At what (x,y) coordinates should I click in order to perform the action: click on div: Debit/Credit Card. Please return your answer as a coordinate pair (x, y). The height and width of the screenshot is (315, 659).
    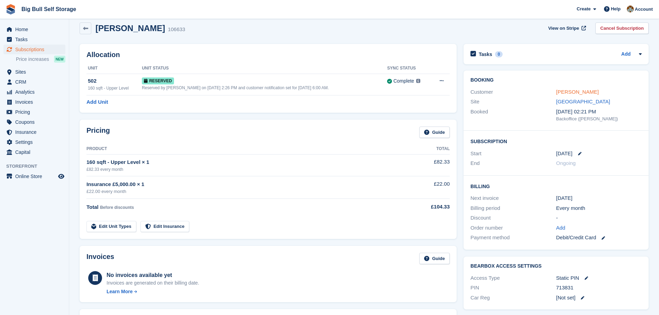
    Looking at the image, I should click on (599, 238).